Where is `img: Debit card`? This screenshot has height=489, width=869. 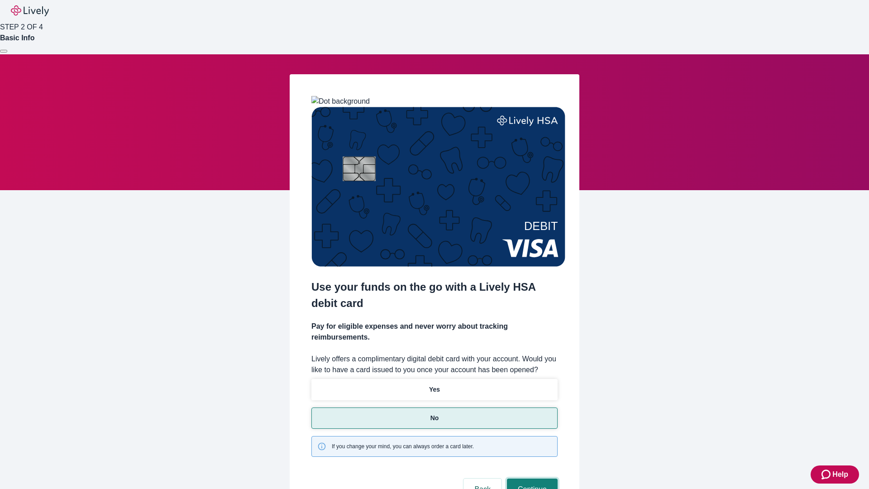
img: Debit card is located at coordinates (438, 186).